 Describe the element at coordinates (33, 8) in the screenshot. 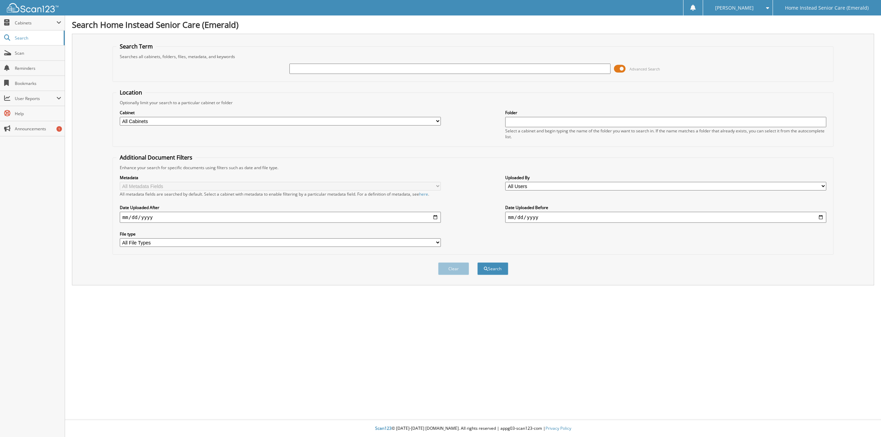

I see `img: scan123-logo-white.svg` at that location.